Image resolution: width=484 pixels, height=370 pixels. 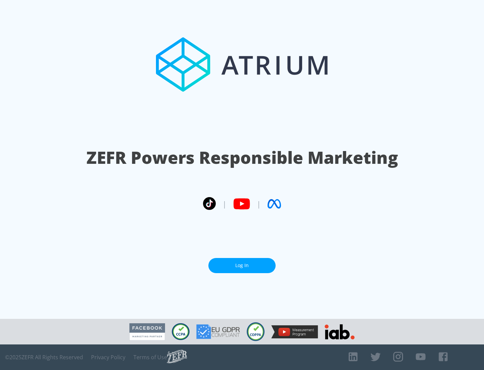 I want to click on img: COPPA Compliant, so click(x=256, y=332).